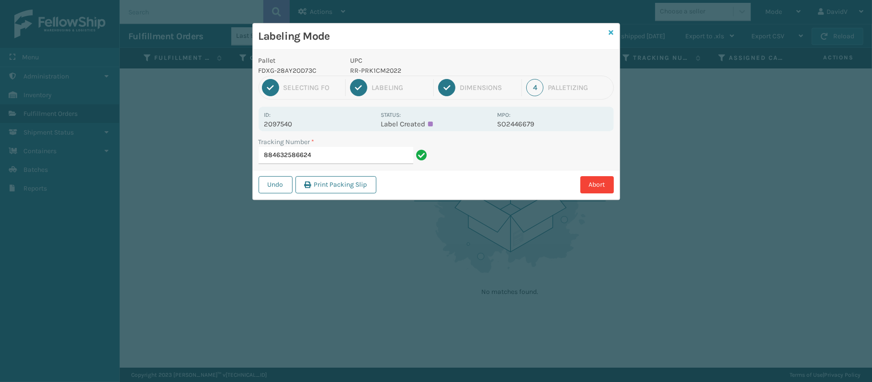 This screenshot has height=382, width=872. What do you see at coordinates (400, 88) in the screenshot?
I see `div: Labeling` at bounding box center [400, 88].